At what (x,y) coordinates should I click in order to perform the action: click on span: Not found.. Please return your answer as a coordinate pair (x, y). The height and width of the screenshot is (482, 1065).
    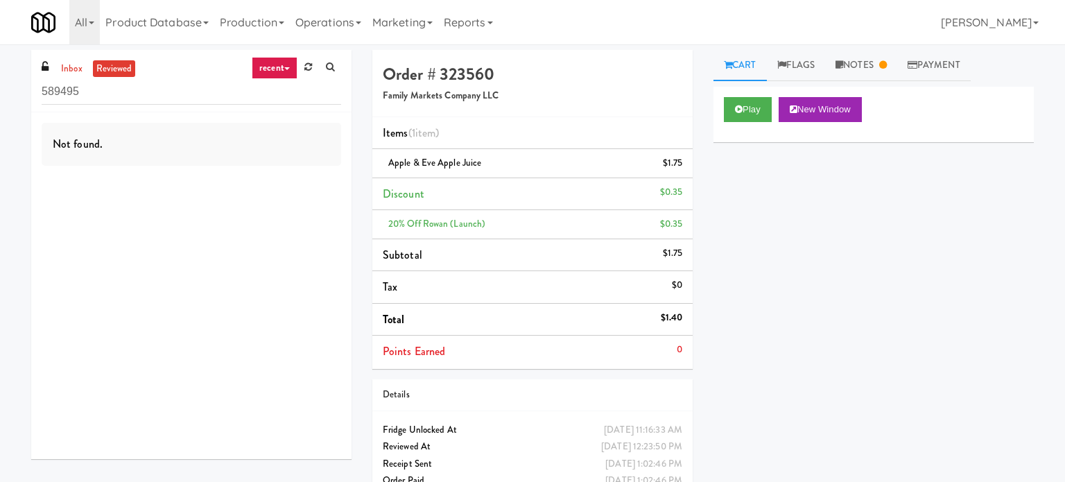
    Looking at the image, I should click on (78, 143).